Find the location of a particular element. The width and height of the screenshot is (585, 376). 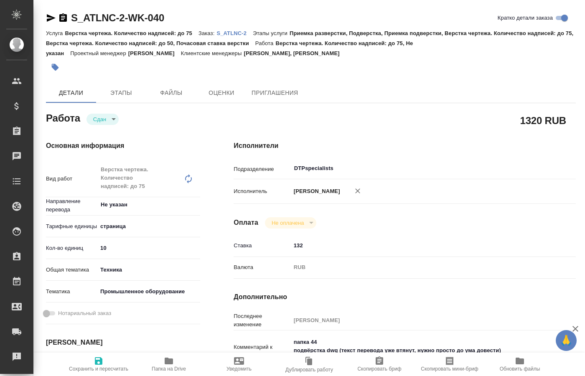

span: Дублировать работу is located at coordinates (309, 370).